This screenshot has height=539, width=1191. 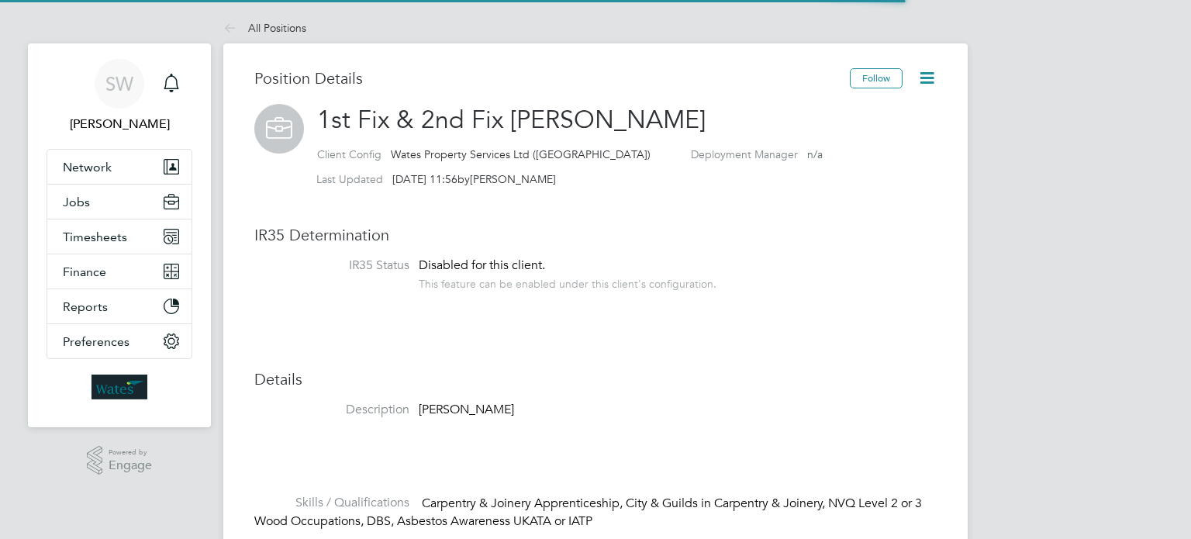 What do you see at coordinates (119, 271) in the screenshot?
I see `button: Finance` at bounding box center [119, 271].